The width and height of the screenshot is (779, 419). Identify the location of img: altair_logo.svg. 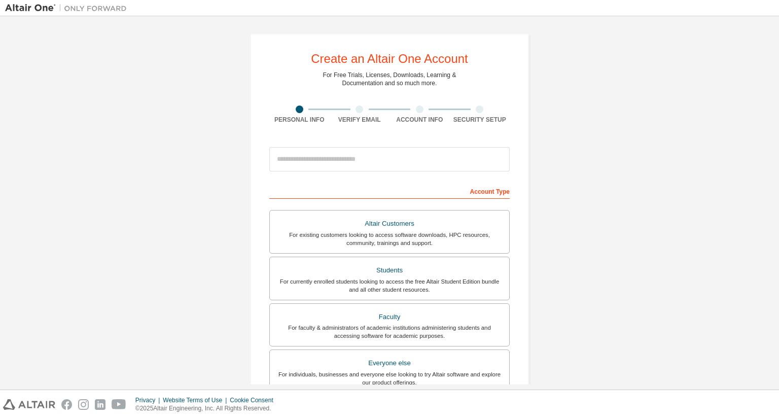
(29, 404).